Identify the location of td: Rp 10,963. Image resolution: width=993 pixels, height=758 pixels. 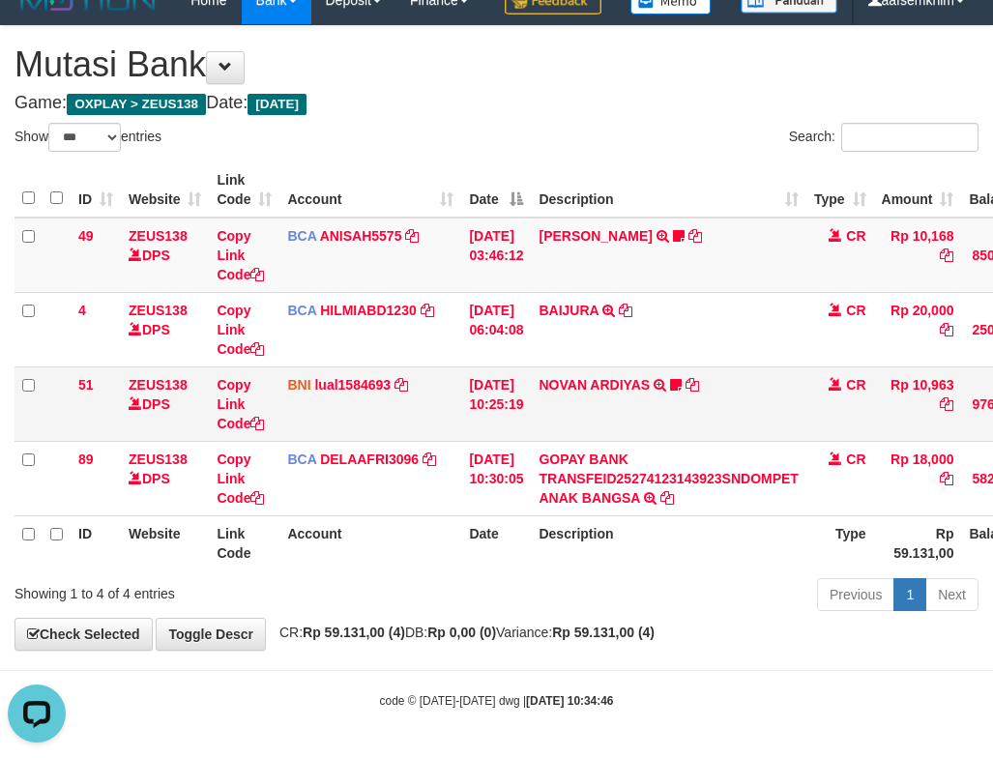
(917, 403).